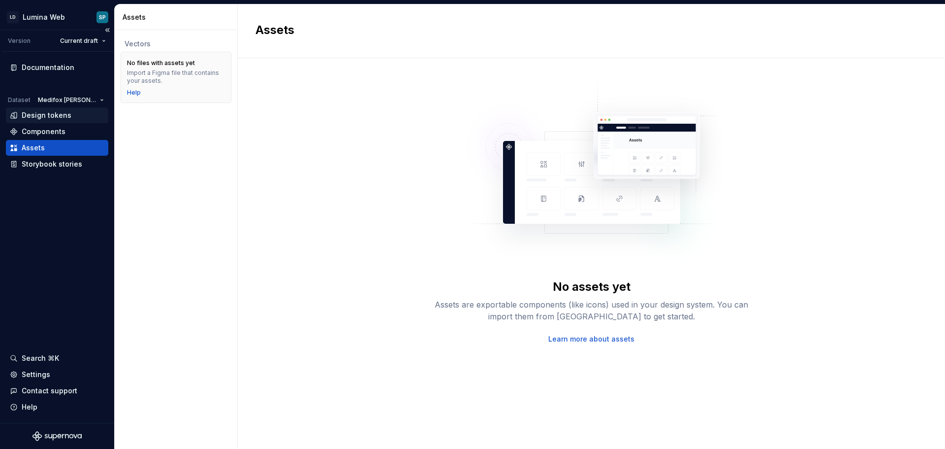  What do you see at coordinates (43, 131) in the screenshot?
I see `div: Components` at bounding box center [43, 131].